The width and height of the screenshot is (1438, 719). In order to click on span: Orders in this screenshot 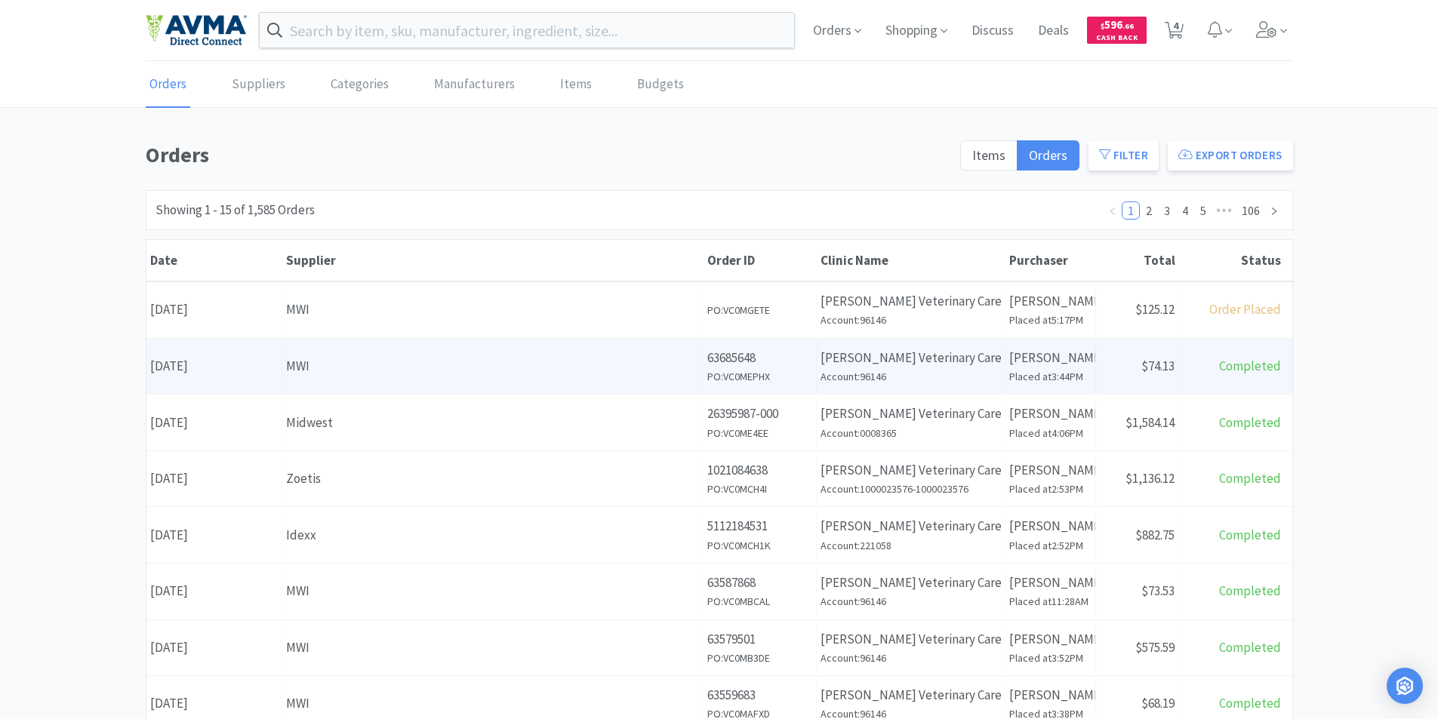, I will do `click(1048, 155)`.